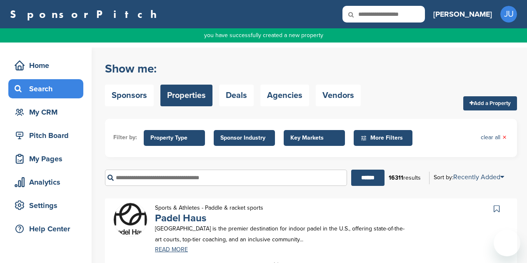 The image size is (527, 263). Describe the element at coordinates (396, 178) in the screenshot. I see `b: 16311` at that location.